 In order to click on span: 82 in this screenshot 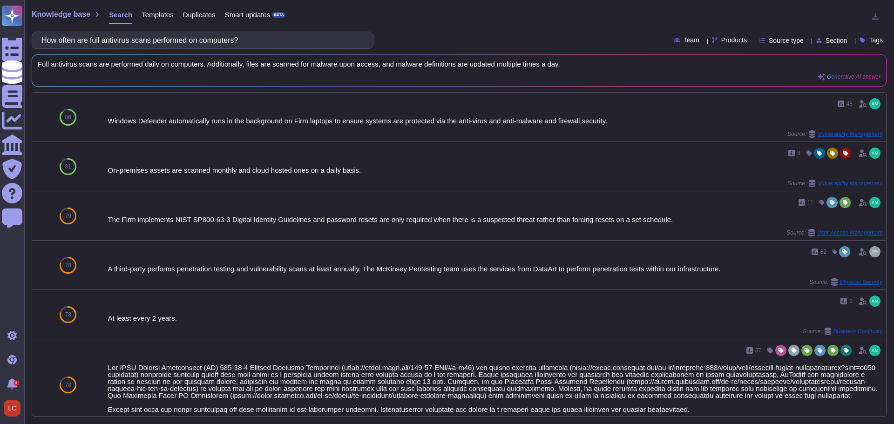, I will do `click(823, 252)`.